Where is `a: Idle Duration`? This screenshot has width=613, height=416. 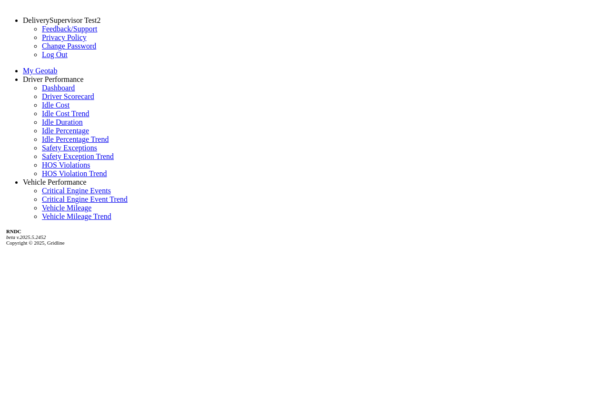 a: Idle Duration is located at coordinates (62, 122).